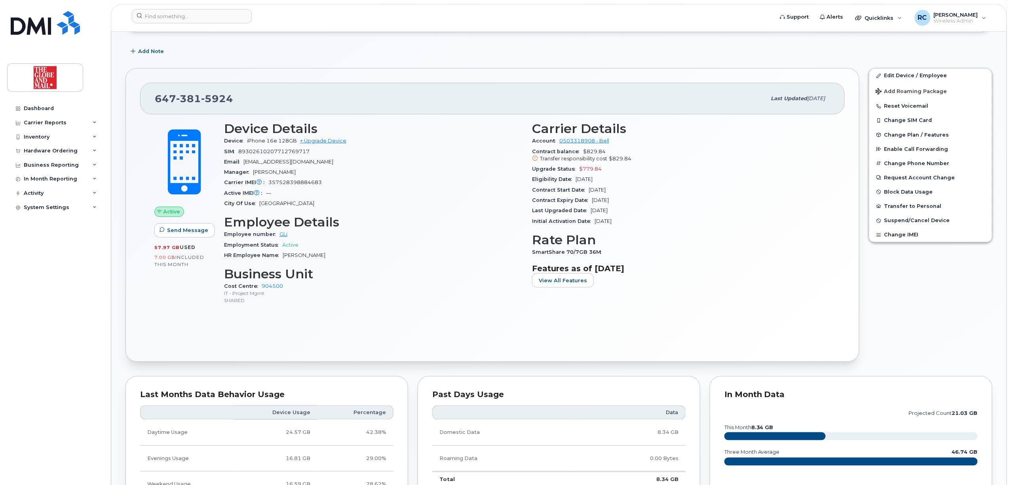  What do you see at coordinates (241, 203) in the screenshot?
I see `span: City Of Use` at bounding box center [241, 203].